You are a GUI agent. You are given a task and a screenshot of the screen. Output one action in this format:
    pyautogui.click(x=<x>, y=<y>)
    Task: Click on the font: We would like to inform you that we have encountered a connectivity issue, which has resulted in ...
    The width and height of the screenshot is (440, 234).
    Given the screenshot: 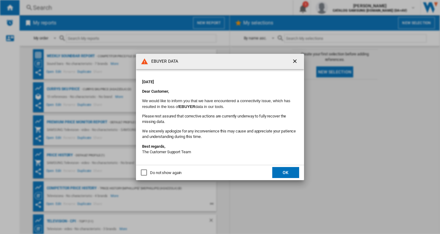 What is the action you would take?
    pyautogui.click(x=216, y=103)
    